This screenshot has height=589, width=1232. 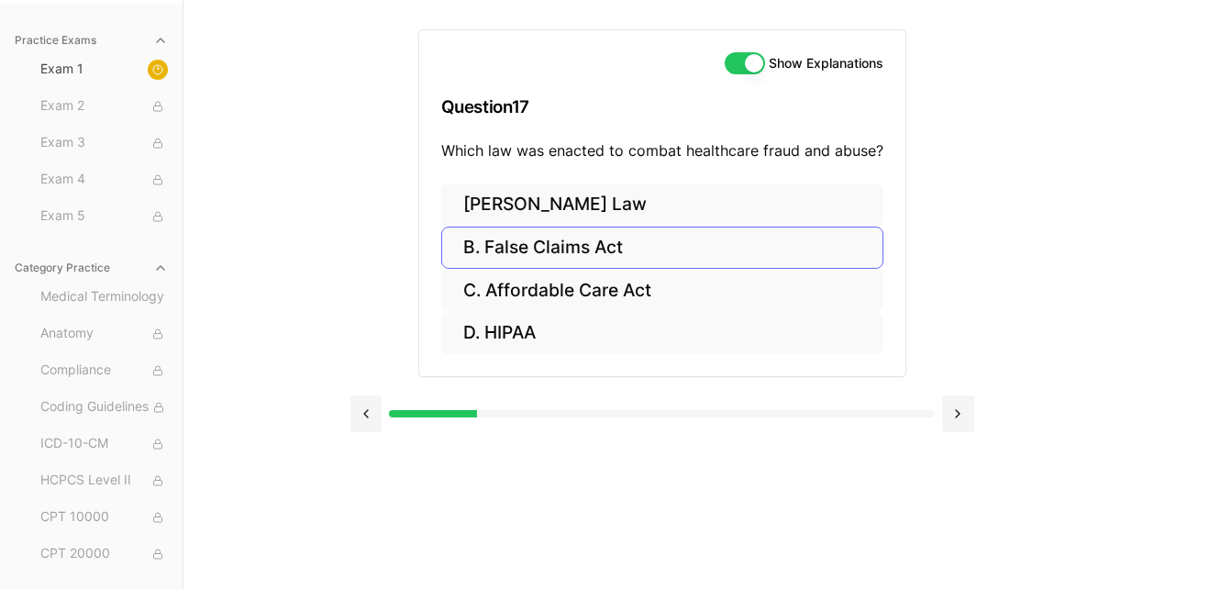 I want to click on span: Exam 1, so click(x=104, y=70).